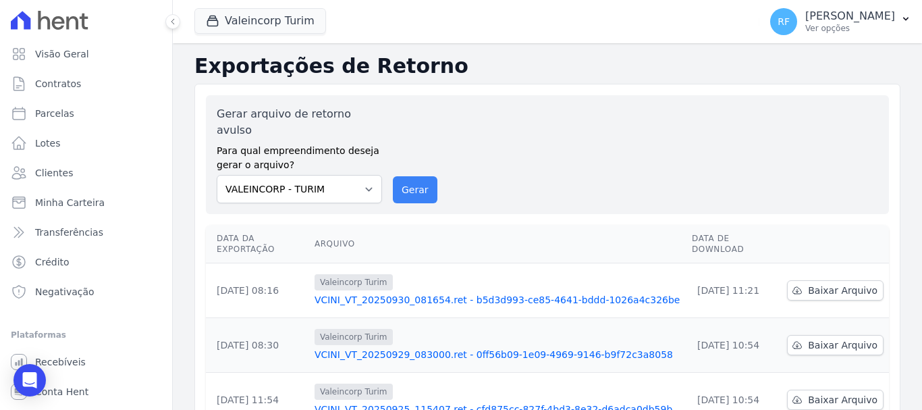 The width and height of the screenshot is (922, 410). Describe the element at coordinates (52, 262) in the screenshot. I see `span: Crédito` at that location.